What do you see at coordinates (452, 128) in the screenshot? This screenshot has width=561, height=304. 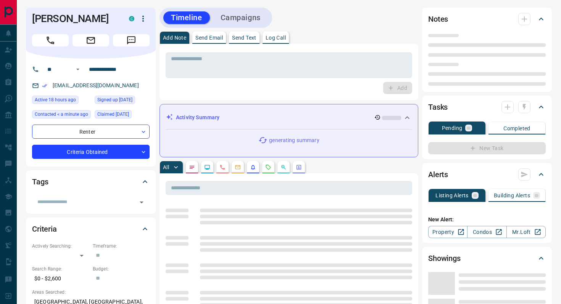 I see `p: Pending` at bounding box center [452, 128].